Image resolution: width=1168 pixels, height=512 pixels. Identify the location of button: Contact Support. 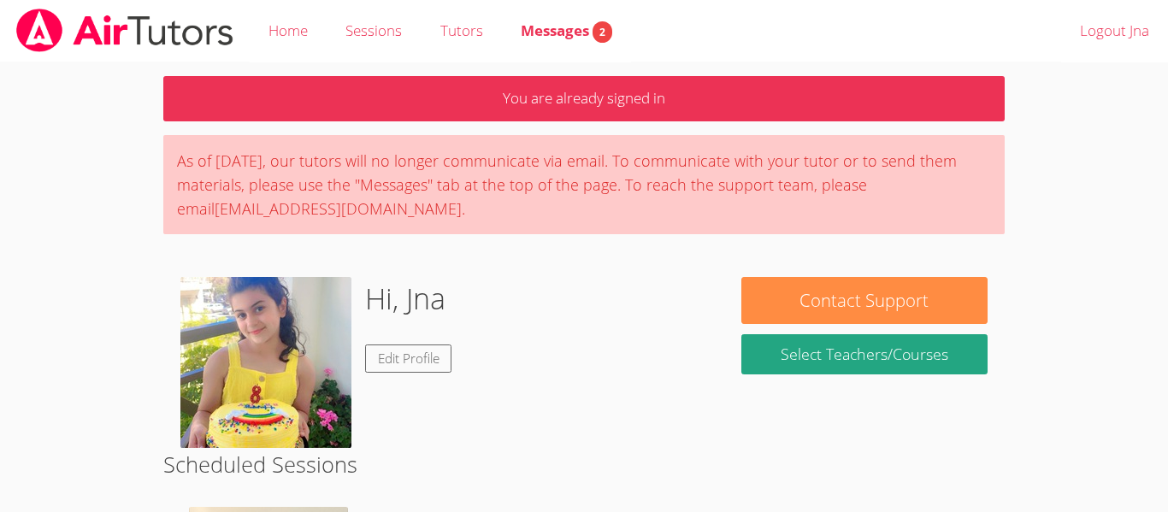
(864, 300).